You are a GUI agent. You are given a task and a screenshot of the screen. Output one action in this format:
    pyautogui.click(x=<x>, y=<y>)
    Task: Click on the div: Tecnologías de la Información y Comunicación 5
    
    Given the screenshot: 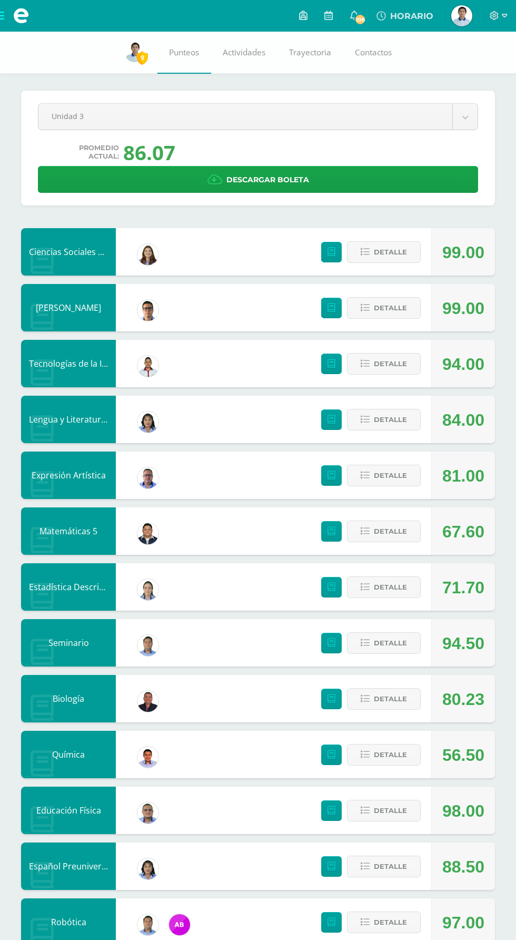 What is the action you would take?
    pyautogui.click(x=68, y=363)
    